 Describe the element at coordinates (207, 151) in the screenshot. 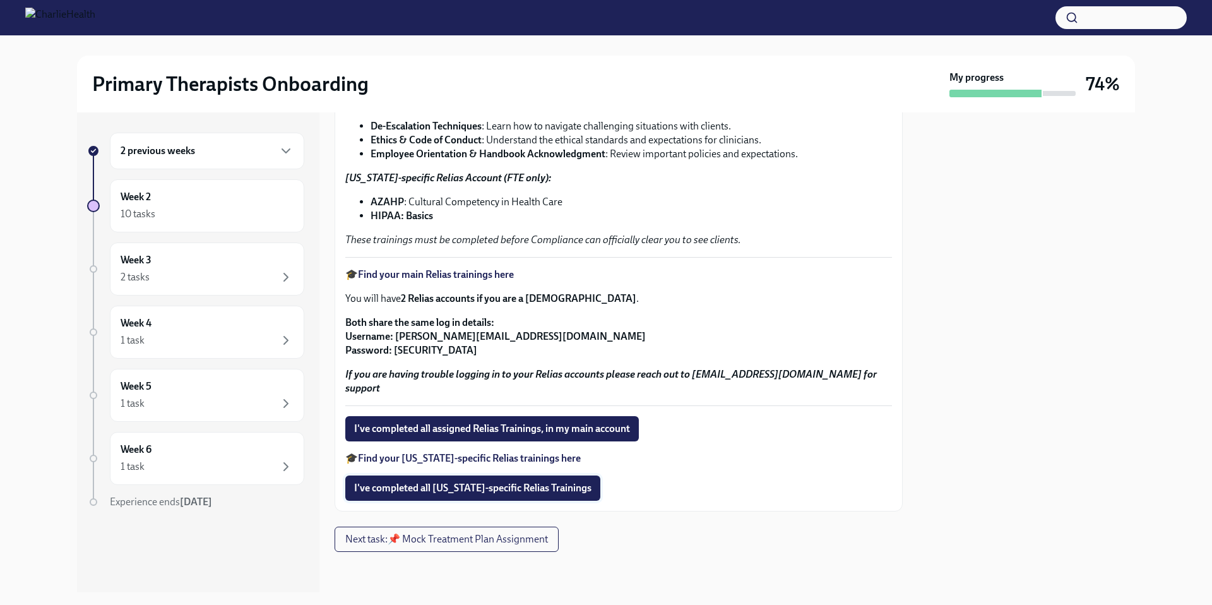

I see `div: 2 previous weeks` at that location.